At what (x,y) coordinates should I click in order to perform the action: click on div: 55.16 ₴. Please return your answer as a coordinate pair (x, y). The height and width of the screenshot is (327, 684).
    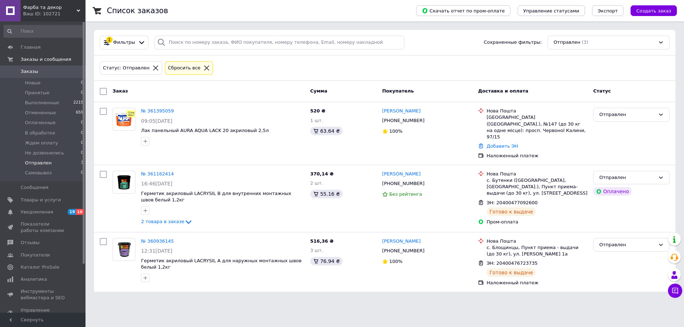
    Looking at the image, I should click on (326, 194).